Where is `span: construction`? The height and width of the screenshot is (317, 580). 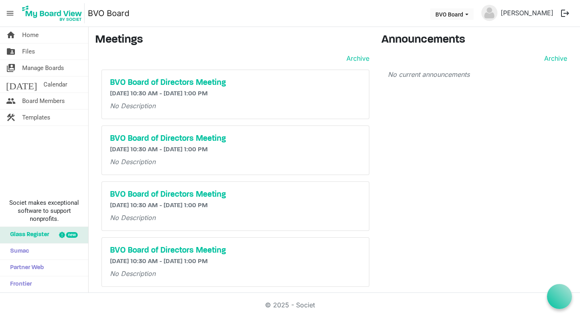
span: construction is located at coordinates (11, 118).